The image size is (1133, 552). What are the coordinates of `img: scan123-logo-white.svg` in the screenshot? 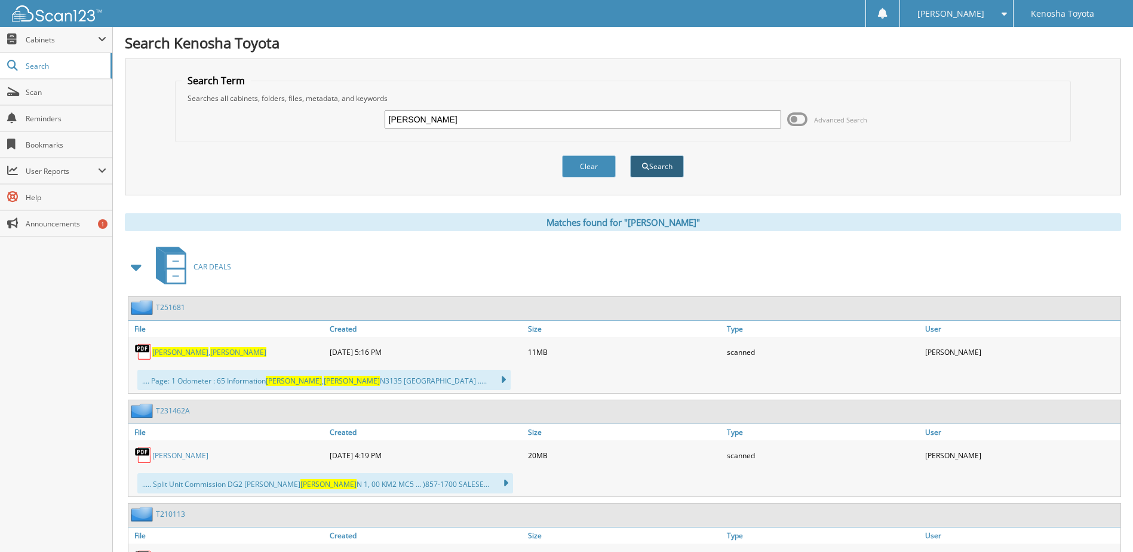 It's located at (57, 13).